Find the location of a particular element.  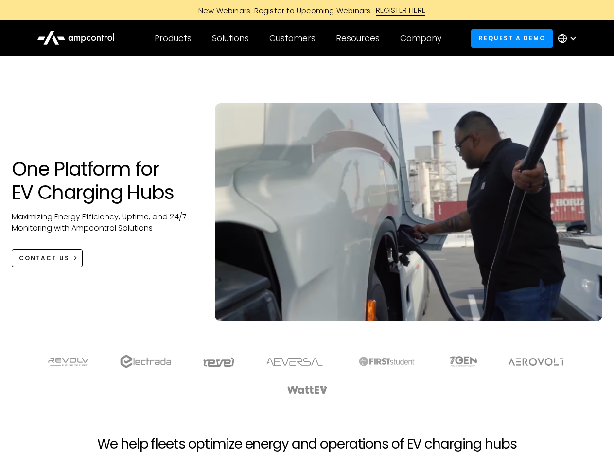

div: Products is located at coordinates (173, 38).